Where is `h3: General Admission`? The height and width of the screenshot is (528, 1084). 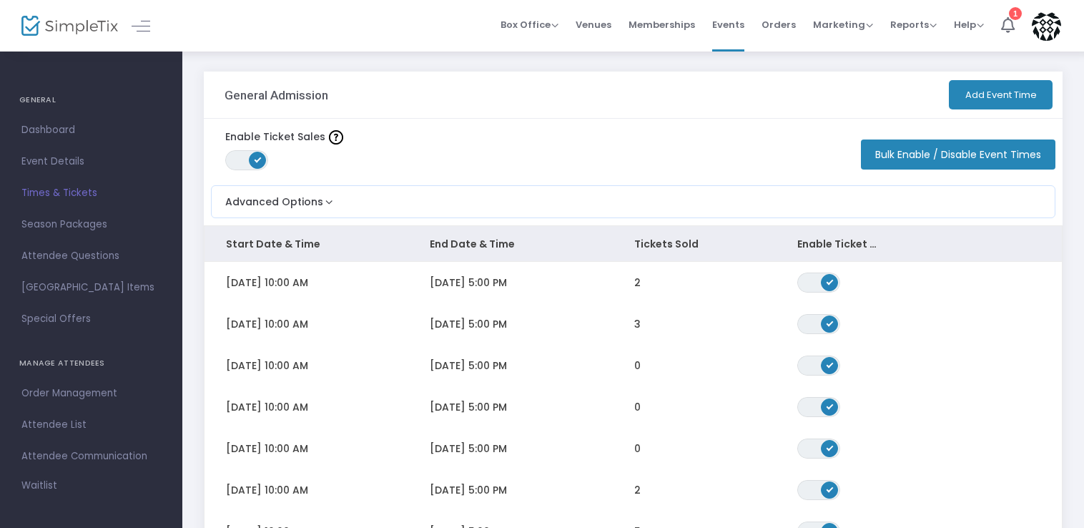 h3: General Admission is located at coordinates (276, 95).